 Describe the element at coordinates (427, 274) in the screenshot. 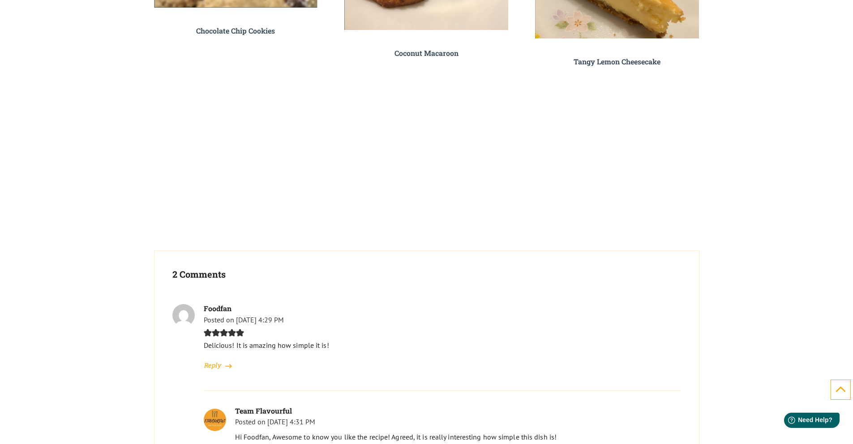

I see `h2: 2 Comments` at that location.